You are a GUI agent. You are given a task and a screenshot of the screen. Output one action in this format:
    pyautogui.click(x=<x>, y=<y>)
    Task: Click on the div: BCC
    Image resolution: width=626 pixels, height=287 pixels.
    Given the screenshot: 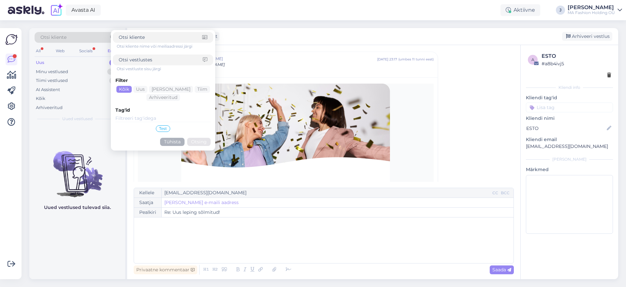 What is the action you would take?
    pyautogui.click(x=505, y=193)
    